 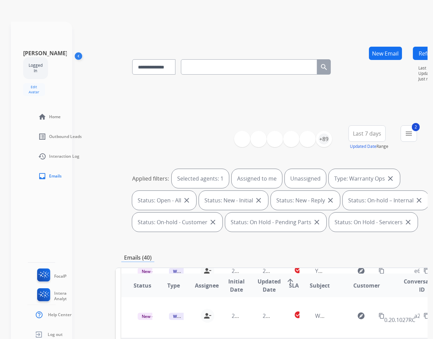 I want to click on span: Interaction Analytics, so click(x=65, y=296).